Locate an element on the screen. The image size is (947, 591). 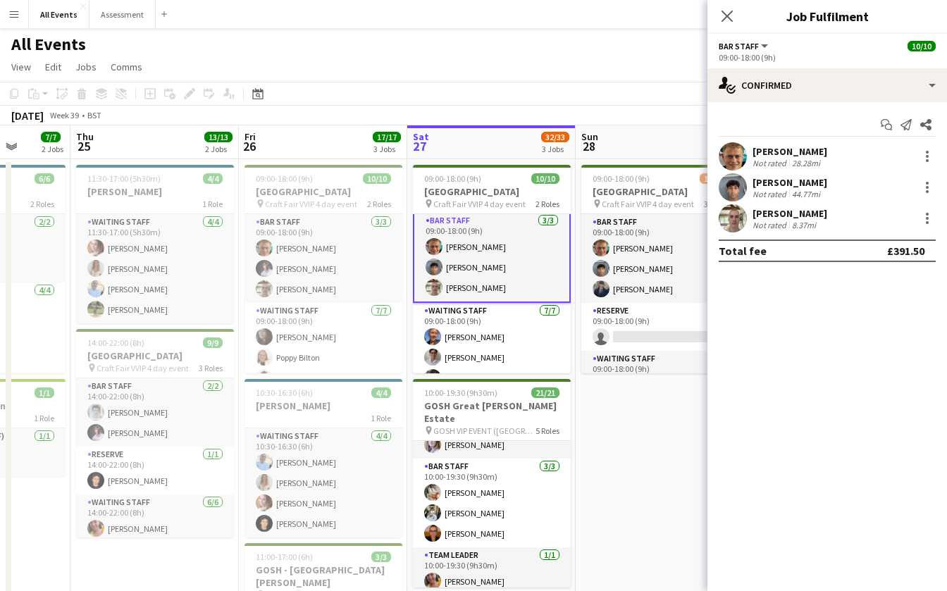
a: Jobs is located at coordinates (86, 67).